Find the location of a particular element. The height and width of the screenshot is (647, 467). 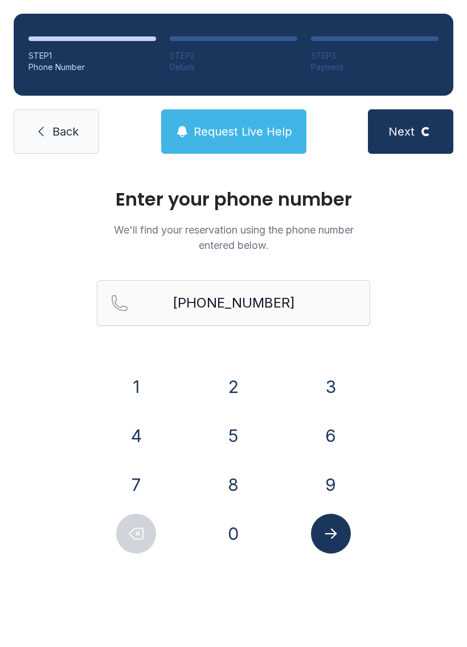

span: Request Live Help is located at coordinates (243, 132).